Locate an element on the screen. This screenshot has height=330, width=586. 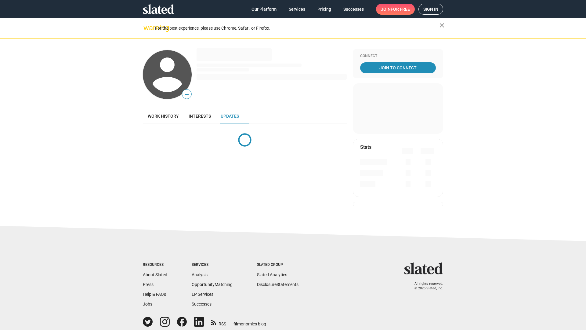
a: Joinfor free is located at coordinates (395, 9).